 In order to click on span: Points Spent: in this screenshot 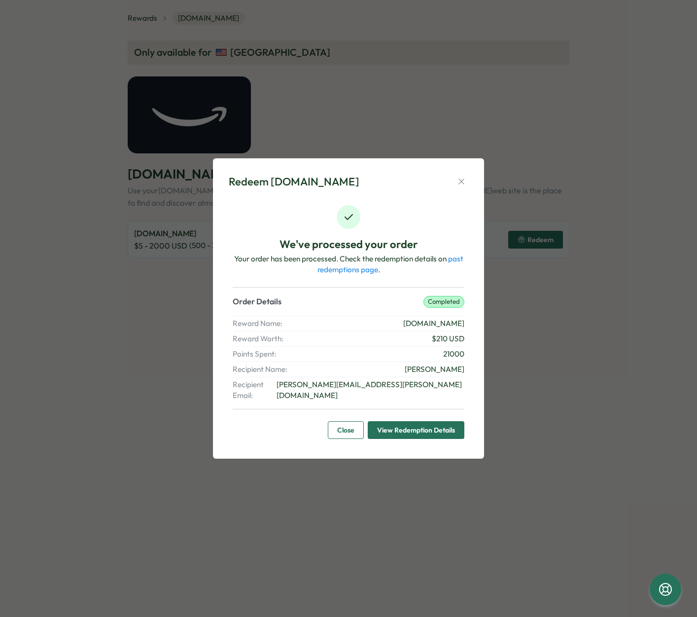, I will do `click(260, 354)`.